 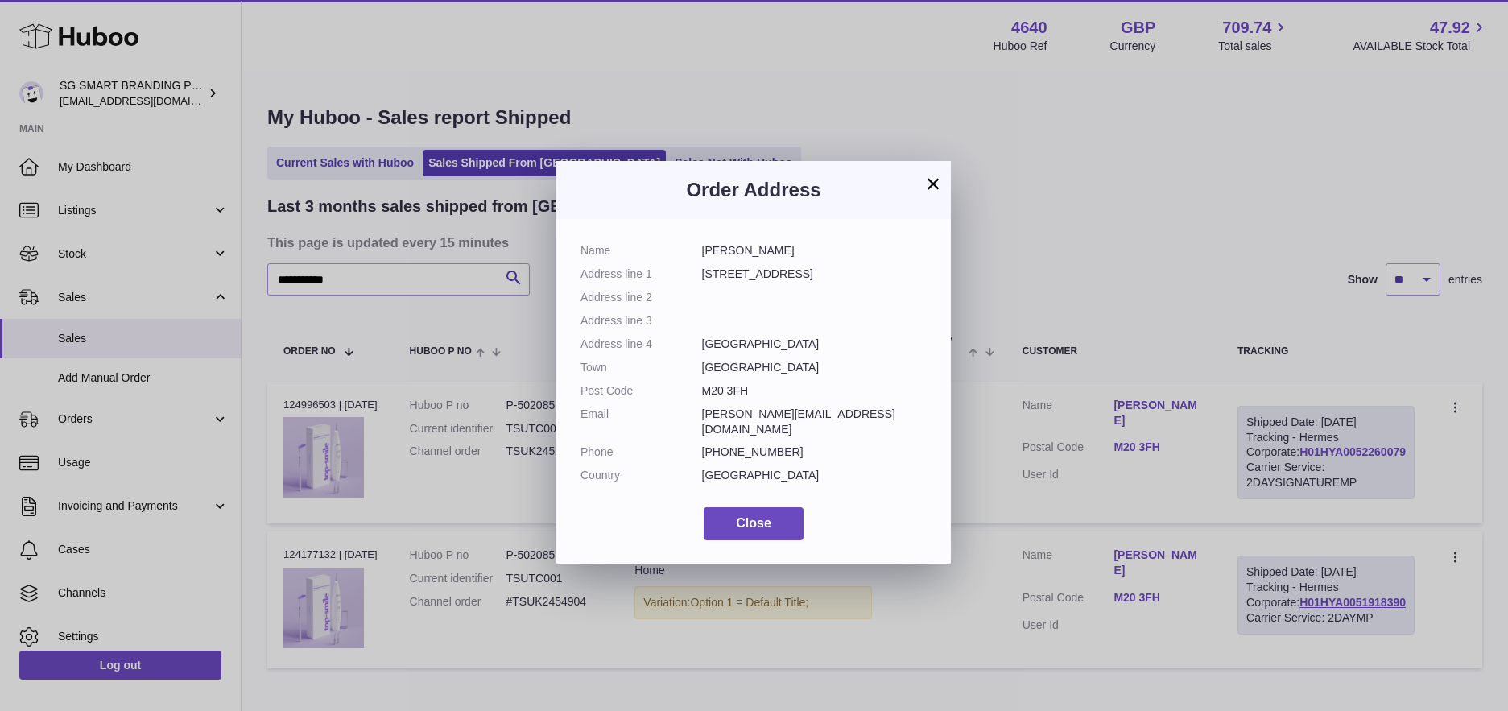 What do you see at coordinates (641, 475) in the screenshot?
I see `dt: Country` at bounding box center [641, 475].